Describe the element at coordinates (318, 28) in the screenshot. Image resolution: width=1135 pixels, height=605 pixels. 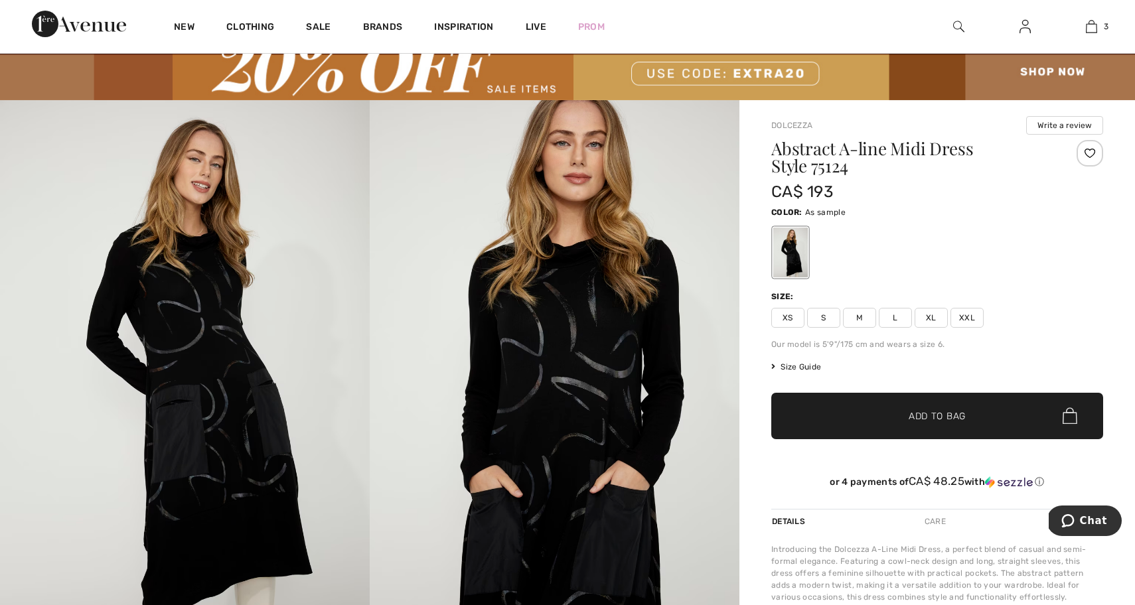
I see `a: Sale` at that location.